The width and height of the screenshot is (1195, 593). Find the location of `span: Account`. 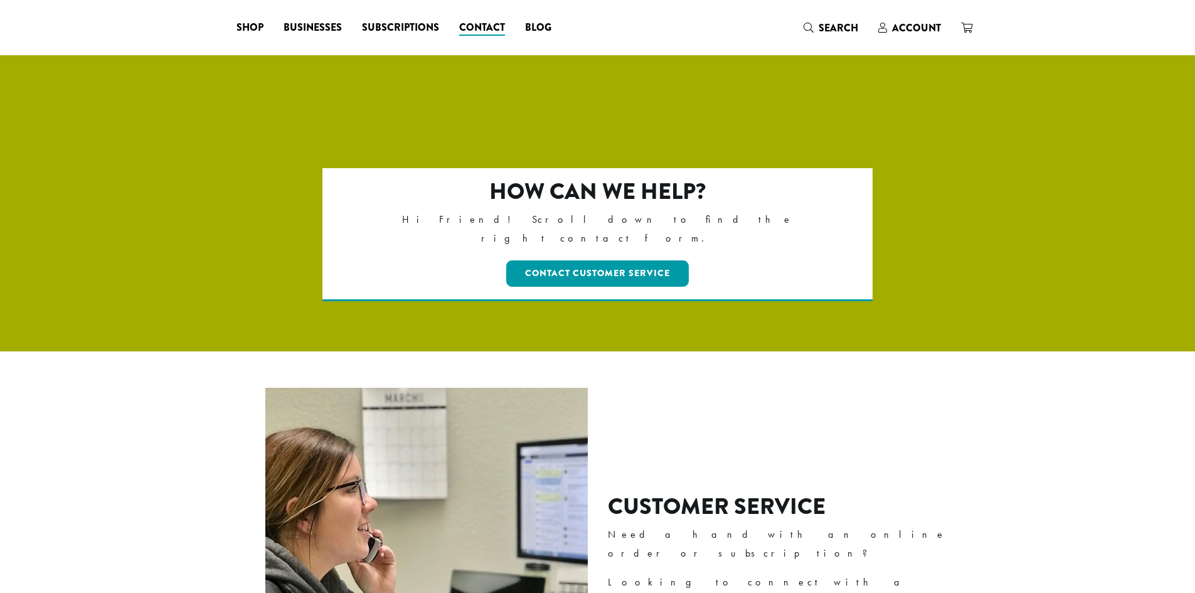

span: Account is located at coordinates (916, 28).